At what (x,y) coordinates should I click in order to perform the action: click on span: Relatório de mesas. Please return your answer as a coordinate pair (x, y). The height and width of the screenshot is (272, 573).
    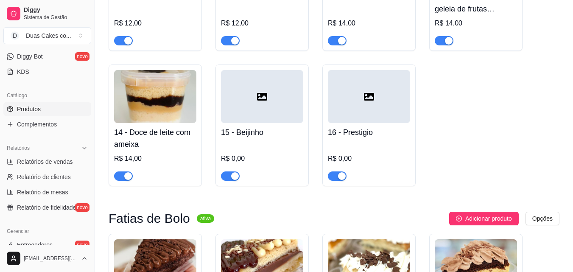
    Looking at the image, I should click on (42, 192).